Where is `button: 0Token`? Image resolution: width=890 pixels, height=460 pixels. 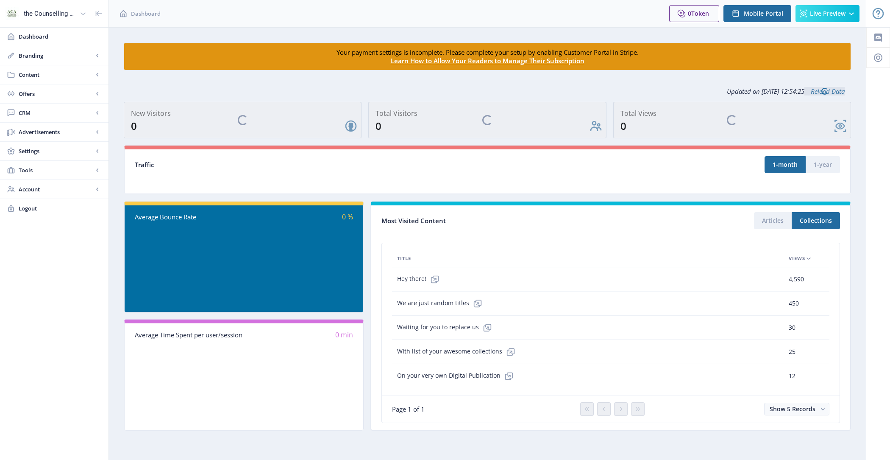
button: 0Token is located at coordinates (695, 14).